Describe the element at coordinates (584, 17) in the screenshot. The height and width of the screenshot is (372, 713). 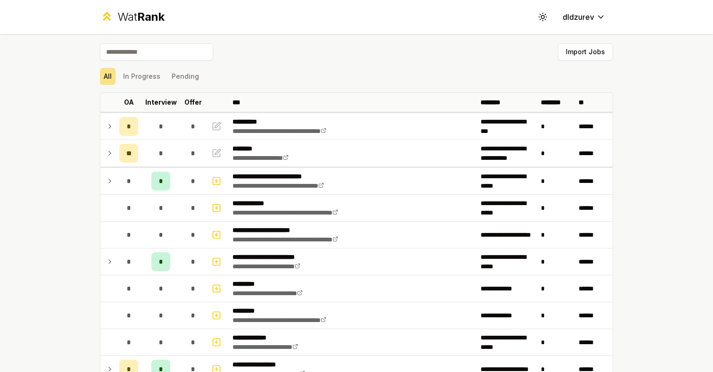
I see `button: dldzurev` at that location.